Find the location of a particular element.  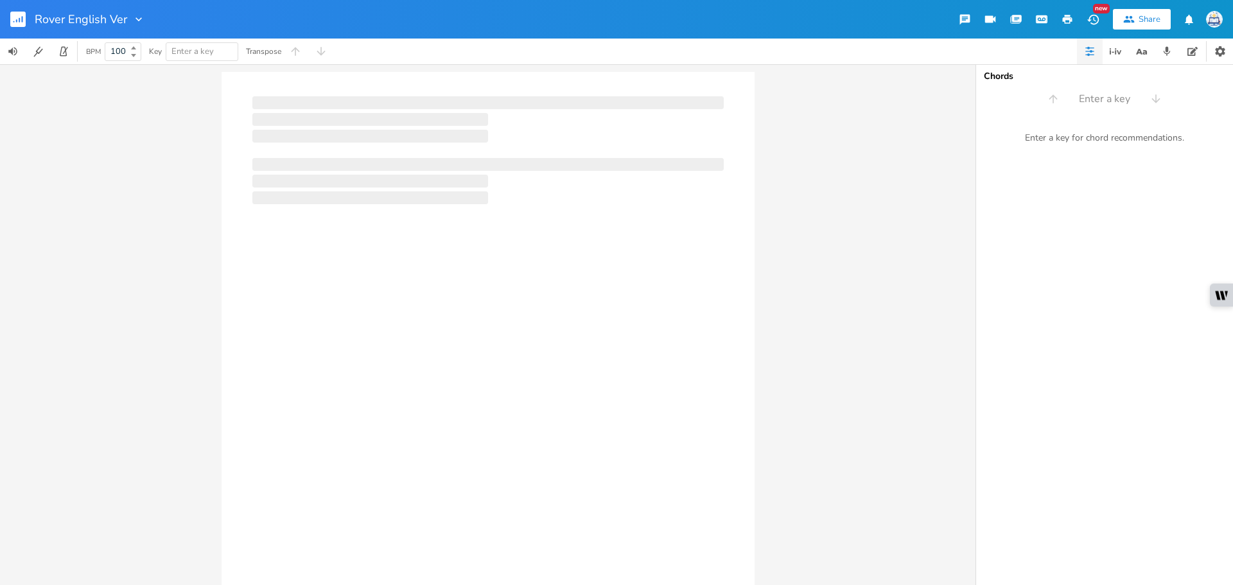

div: Share is located at coordinates (1149, 19).